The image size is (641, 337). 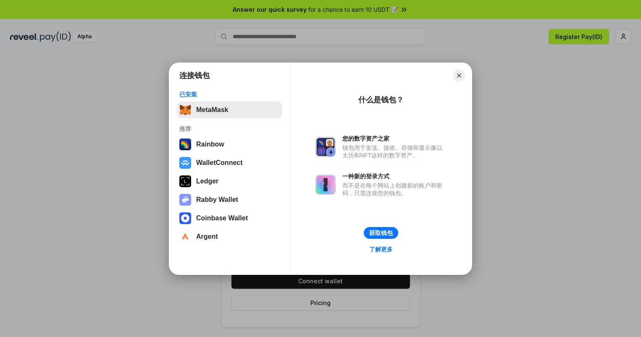 I want to click on button: 获取钱包, so click(x=381, y=233).